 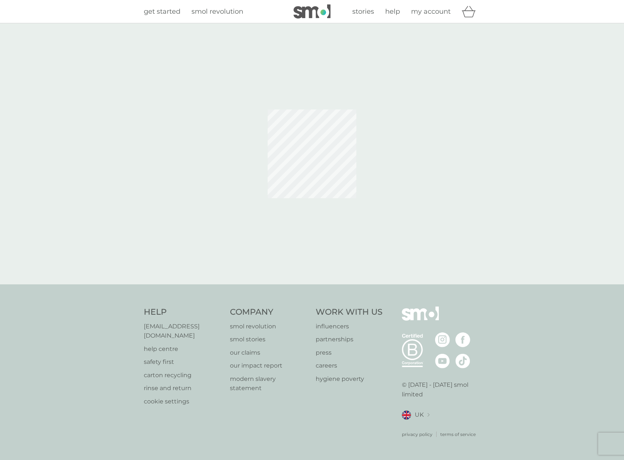 What do you see at coordinates (162, 11) in the screenshot?
I see `span: get started` at bounding box center [162, 11].